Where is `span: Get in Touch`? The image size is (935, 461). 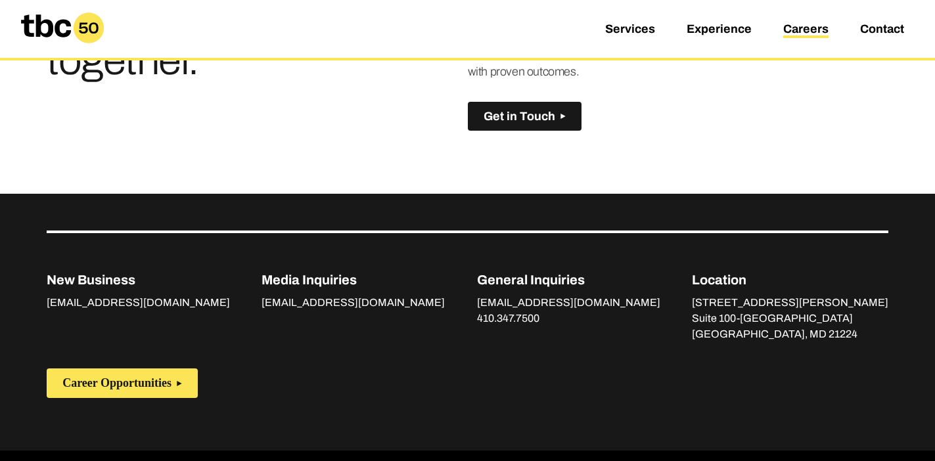
span: Get in Touch is located at coordinates (519, 116).